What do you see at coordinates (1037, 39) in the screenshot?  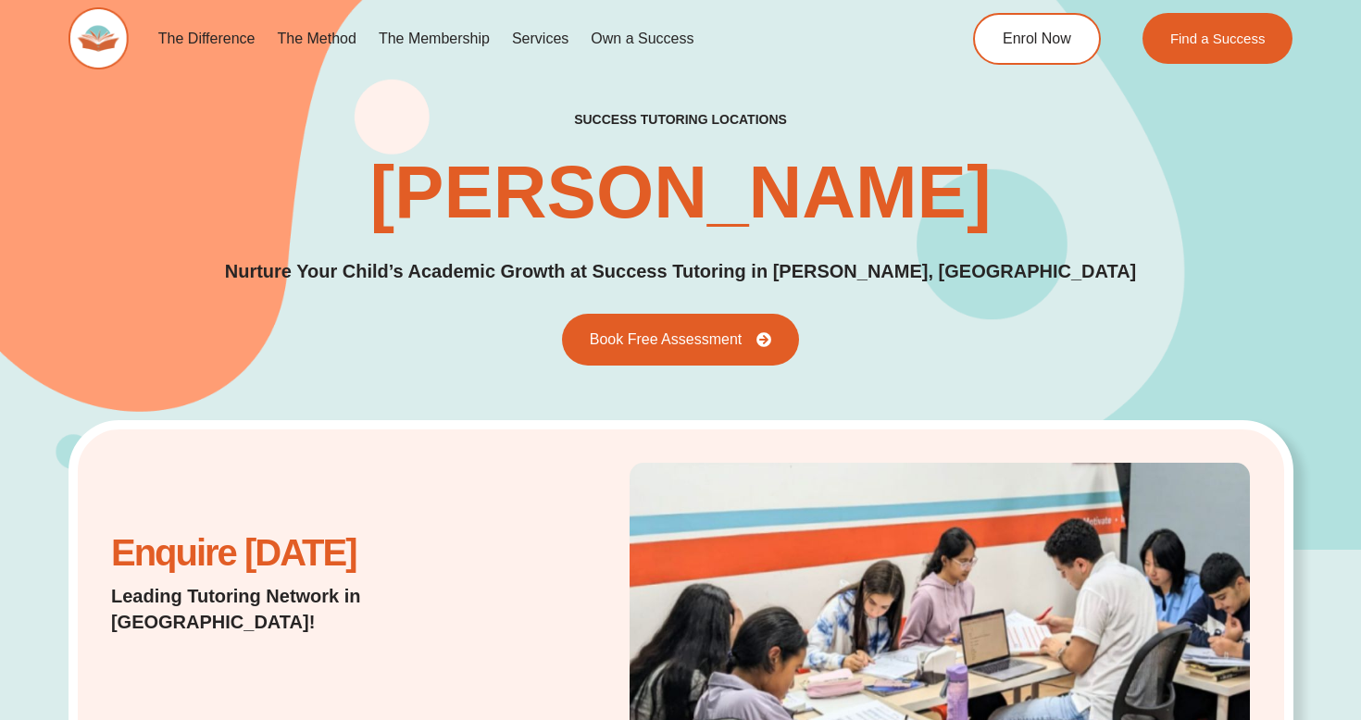 I see `span: Enrol Now` at bounding box center [1037, 39].